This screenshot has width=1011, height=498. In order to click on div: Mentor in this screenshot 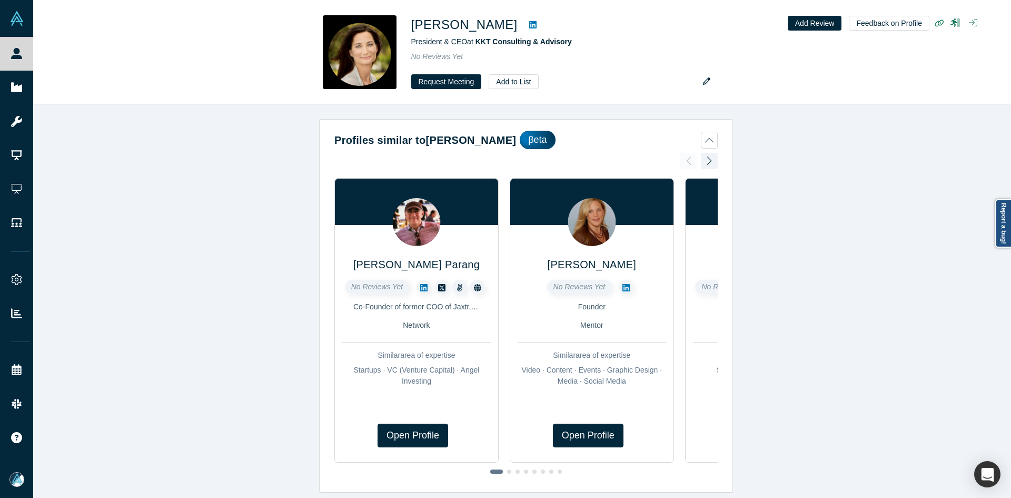, I will do `click(592, 325)`.